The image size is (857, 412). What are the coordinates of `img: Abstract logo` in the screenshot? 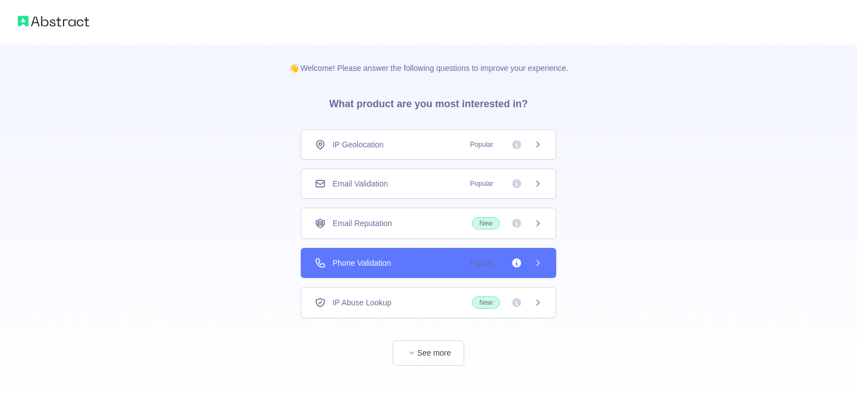 It's located at (54, 21).